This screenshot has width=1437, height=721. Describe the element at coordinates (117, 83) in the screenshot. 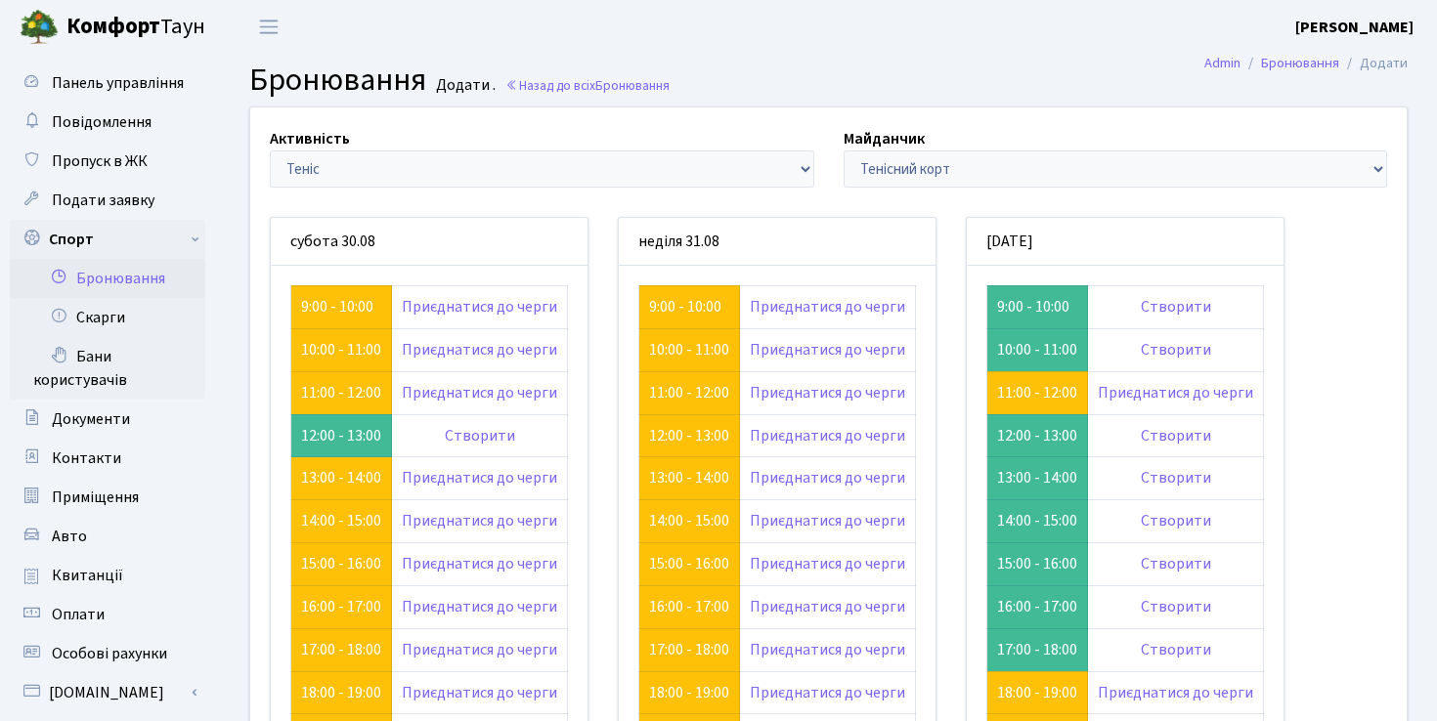

I see `span: Панель управління` at that location.